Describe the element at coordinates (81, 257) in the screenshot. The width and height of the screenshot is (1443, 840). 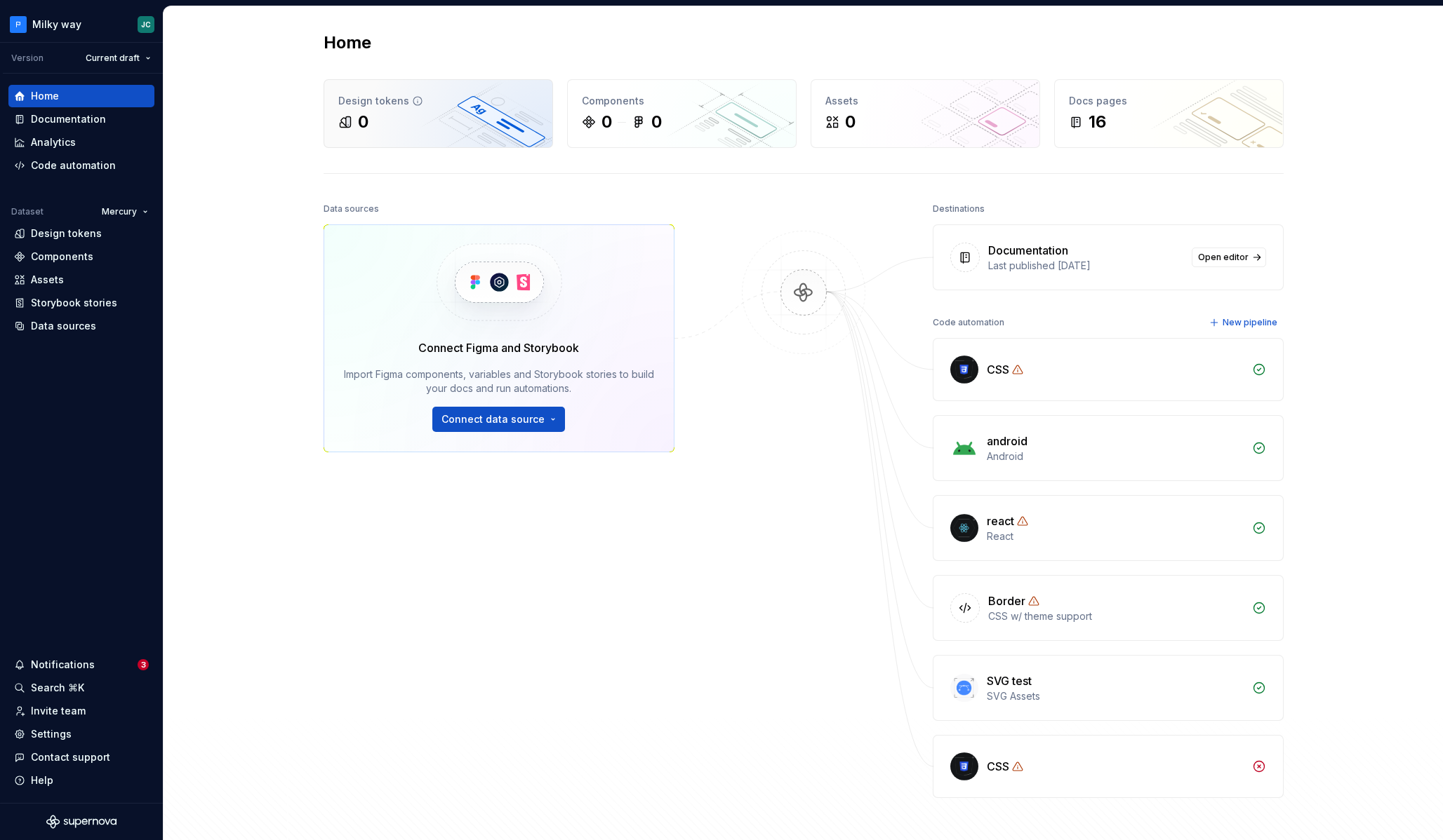
I see `a: Components` at that location.